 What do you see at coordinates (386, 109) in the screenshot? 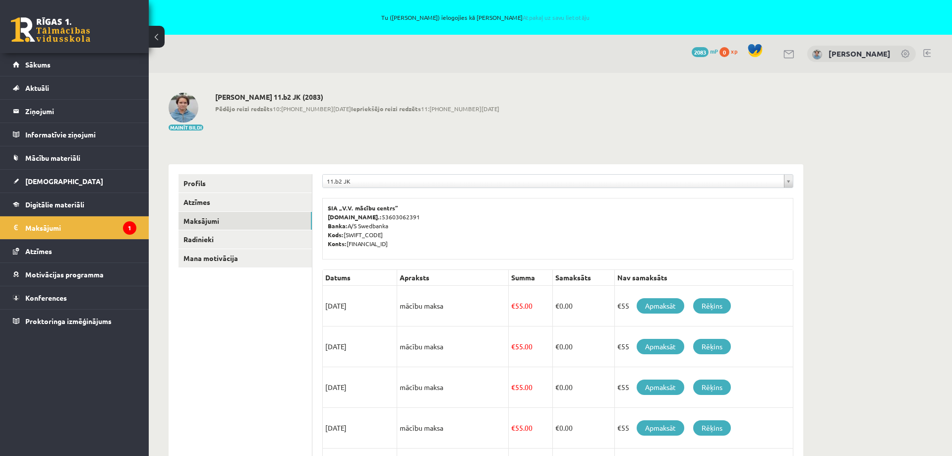
I see `b: Iepriekšējo reizi redzēts` at bounding box center [386, 109].